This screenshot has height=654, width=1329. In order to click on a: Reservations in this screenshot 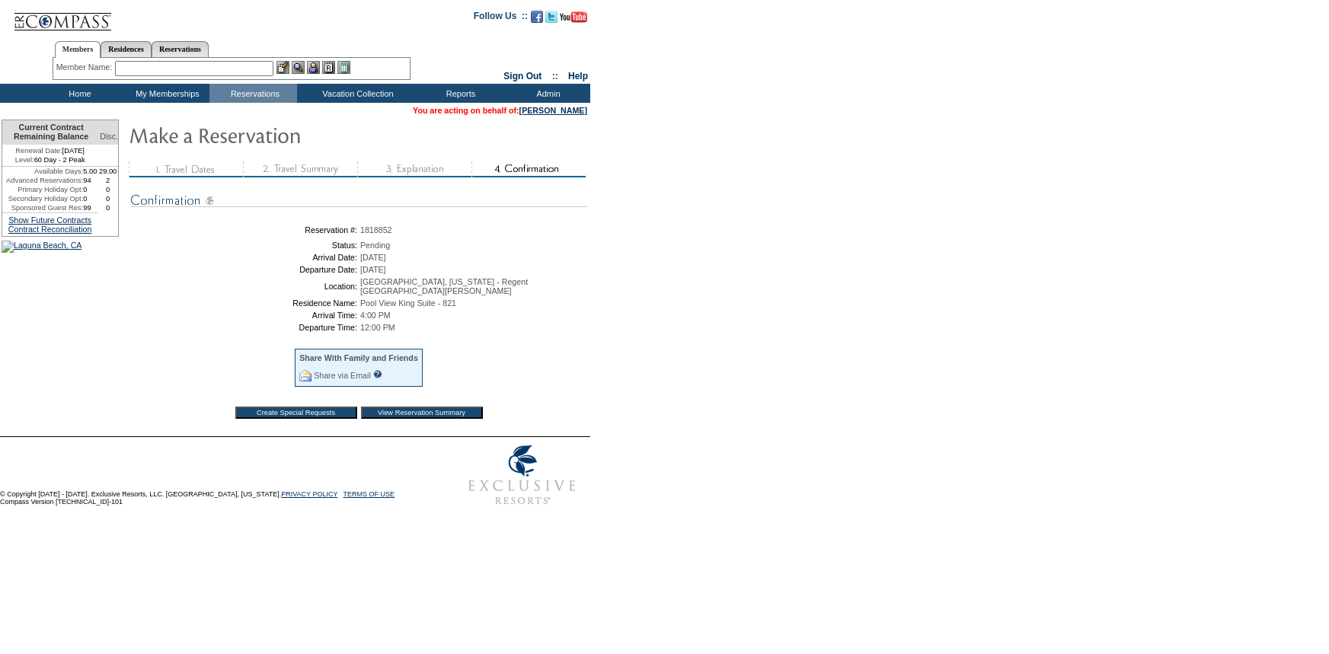, I will do `click(180, 49)`.